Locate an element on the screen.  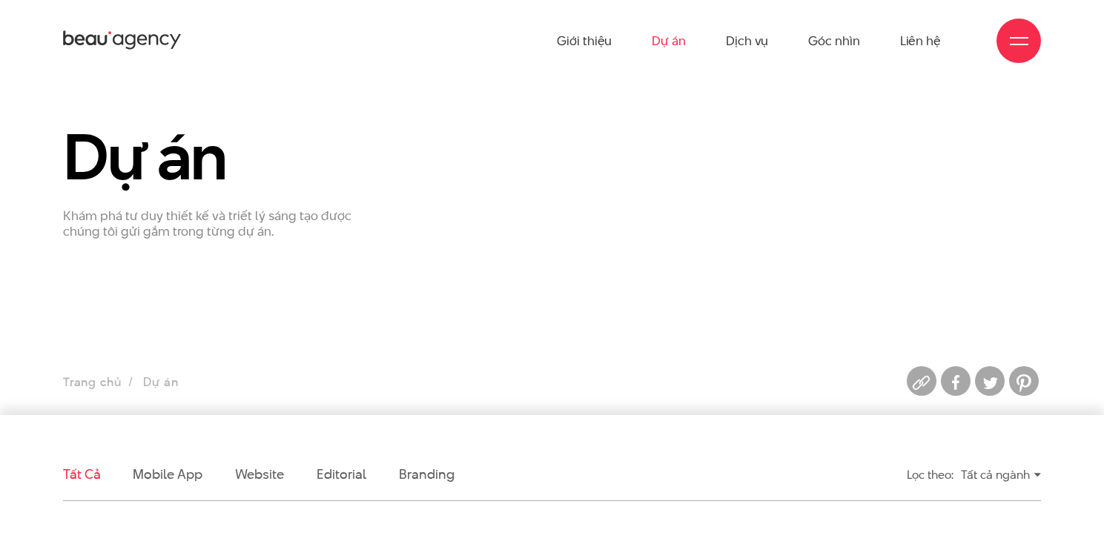
h1: Dự án is located at coordinates (219, 156).